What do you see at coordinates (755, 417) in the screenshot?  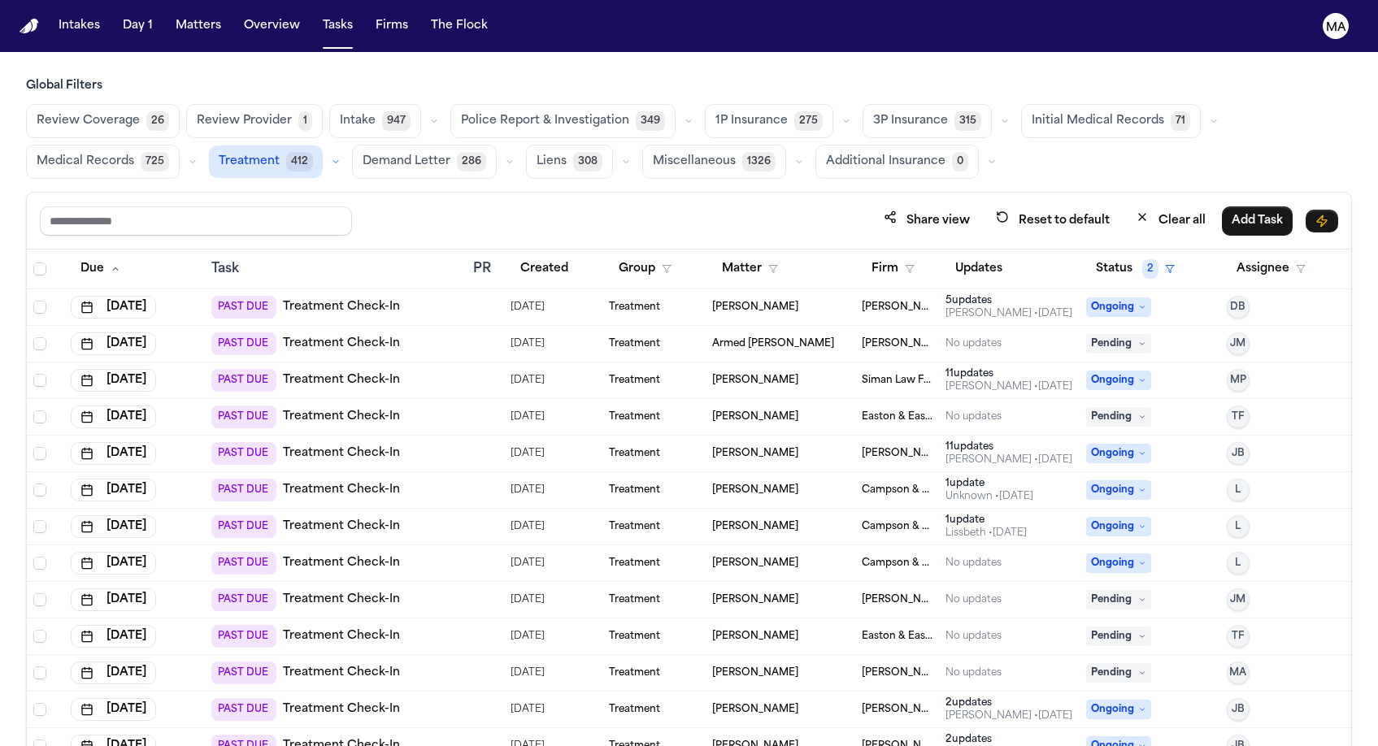 I see `span: David Williams` at bounding box center [755, 417].